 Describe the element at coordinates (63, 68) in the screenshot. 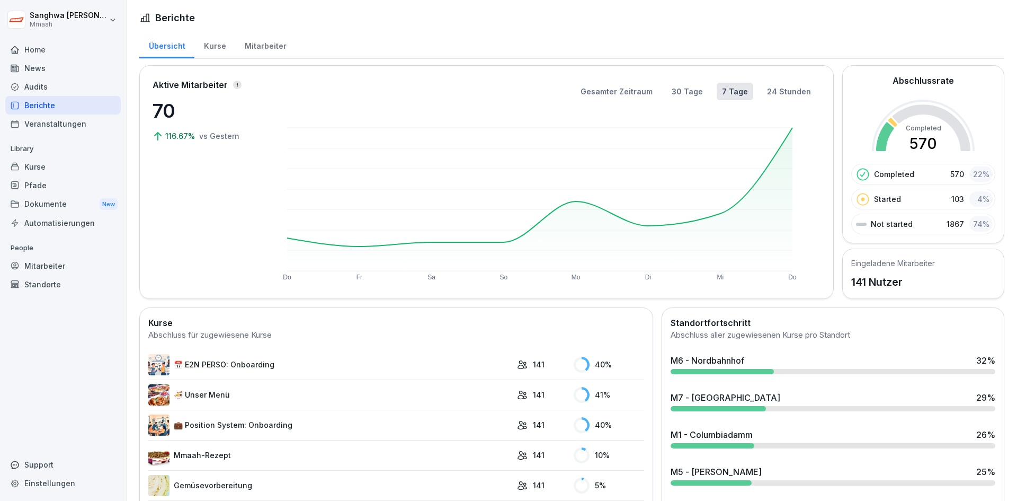

I see `div: News` at that location.